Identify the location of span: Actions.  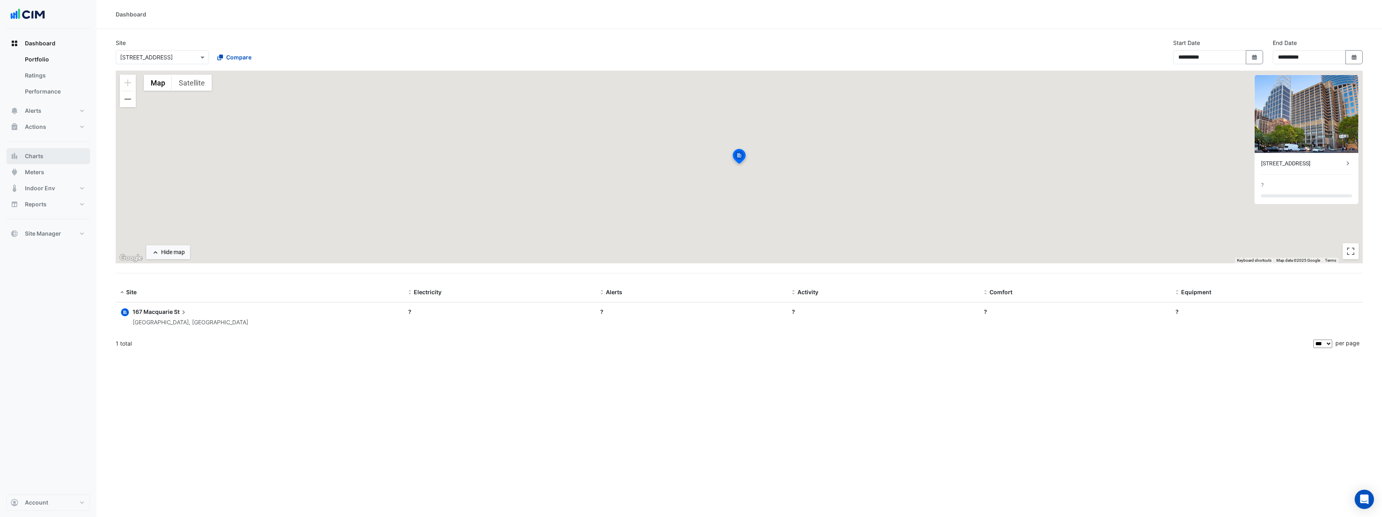
(35, 127).